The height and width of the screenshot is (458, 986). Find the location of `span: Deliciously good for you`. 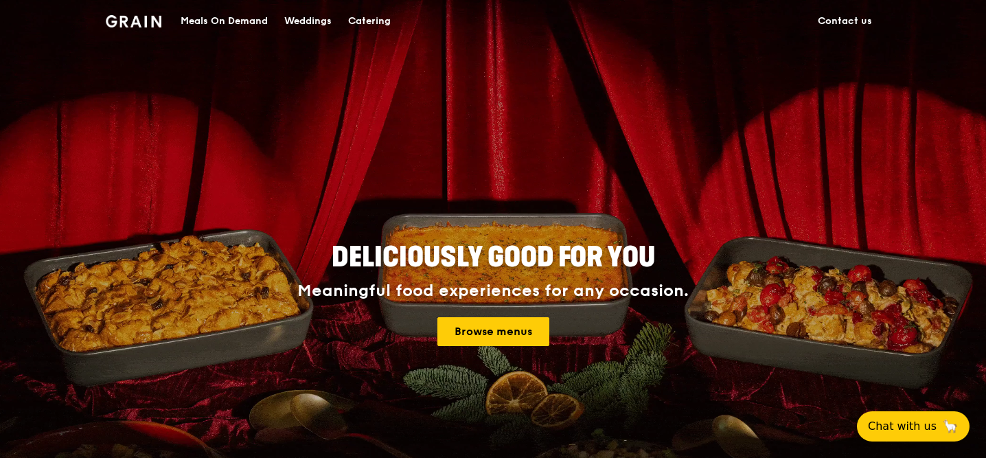

span: Deliciously good for you is located at coordinates (493, 257).